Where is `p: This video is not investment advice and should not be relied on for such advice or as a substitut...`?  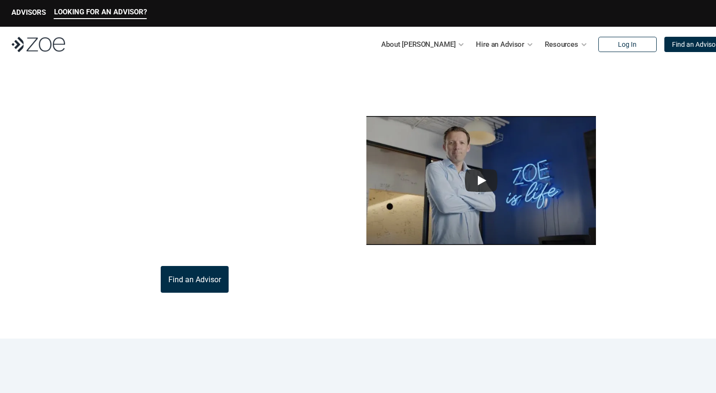 p: This video is not investment advice and should not be relied on for such advice or as a substitut... is located at coordinates (481, 257).